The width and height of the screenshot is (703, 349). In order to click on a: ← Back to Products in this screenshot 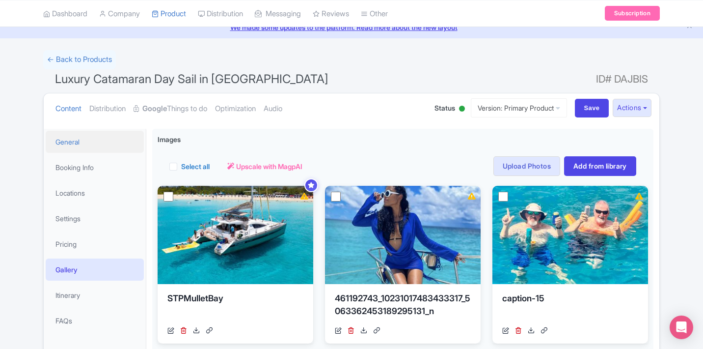, I will do `click(80, 59)`.